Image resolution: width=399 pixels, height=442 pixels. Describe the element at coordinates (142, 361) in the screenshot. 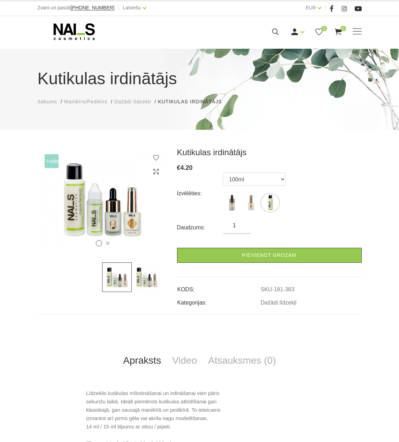

I see `a: Apraksts` at that location.